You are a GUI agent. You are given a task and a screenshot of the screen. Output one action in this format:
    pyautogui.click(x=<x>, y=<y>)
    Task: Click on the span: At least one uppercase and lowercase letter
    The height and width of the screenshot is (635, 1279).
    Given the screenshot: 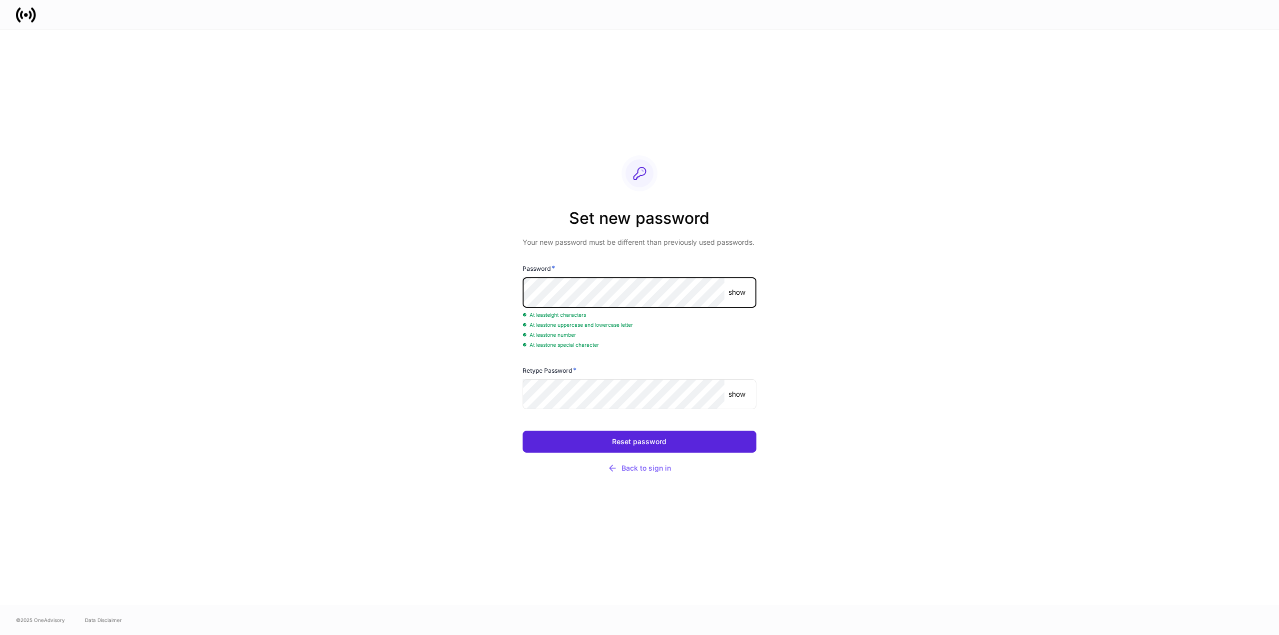 What is the action you would take?
    pyautogui.click(x=578, y=325)
    